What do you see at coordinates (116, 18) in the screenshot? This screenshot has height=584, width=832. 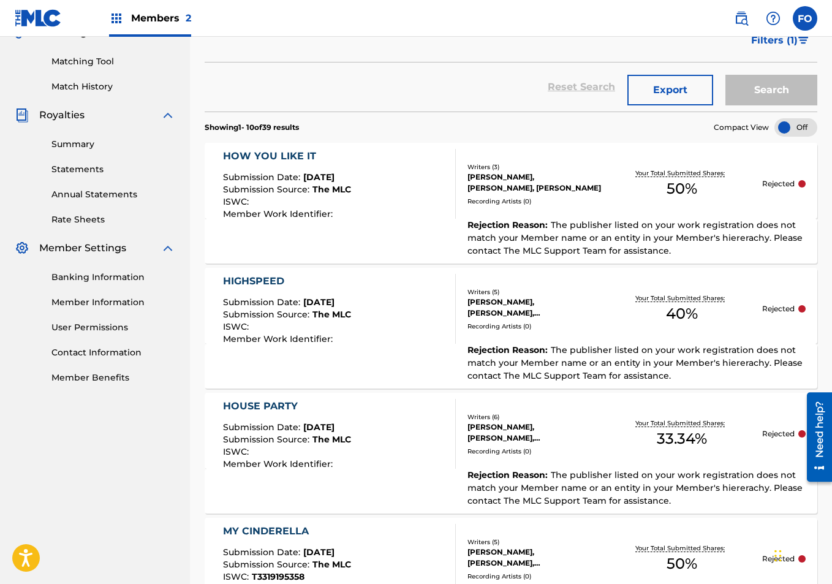 I see `img: Top Rightsholders` at bounding box center [116, 18].